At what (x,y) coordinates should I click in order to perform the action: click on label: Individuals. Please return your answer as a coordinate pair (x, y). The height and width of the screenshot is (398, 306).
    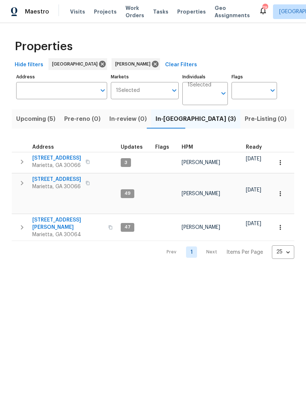
    Looking at the image, I should click on (205, 77).